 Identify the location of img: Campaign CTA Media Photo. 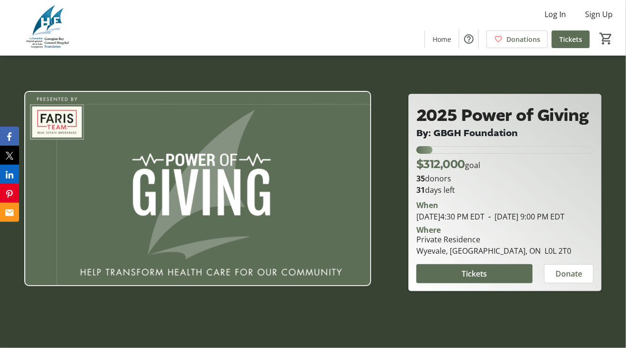
(198, 189).